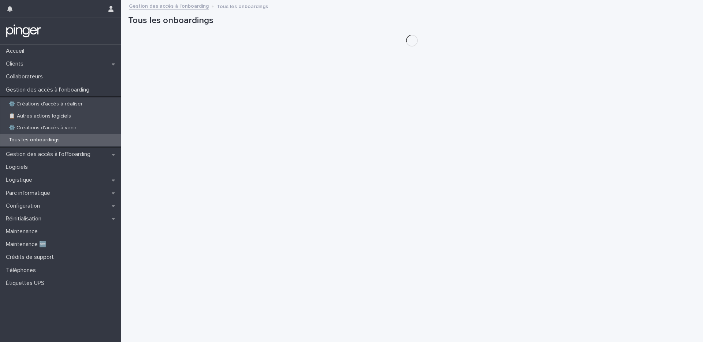 The width and height of the screenshot is (703, 342). What do you see at coordinates (25, 219) in the screenshot?
I see `p: Réinitialisation` at bounding box center [25, 219].